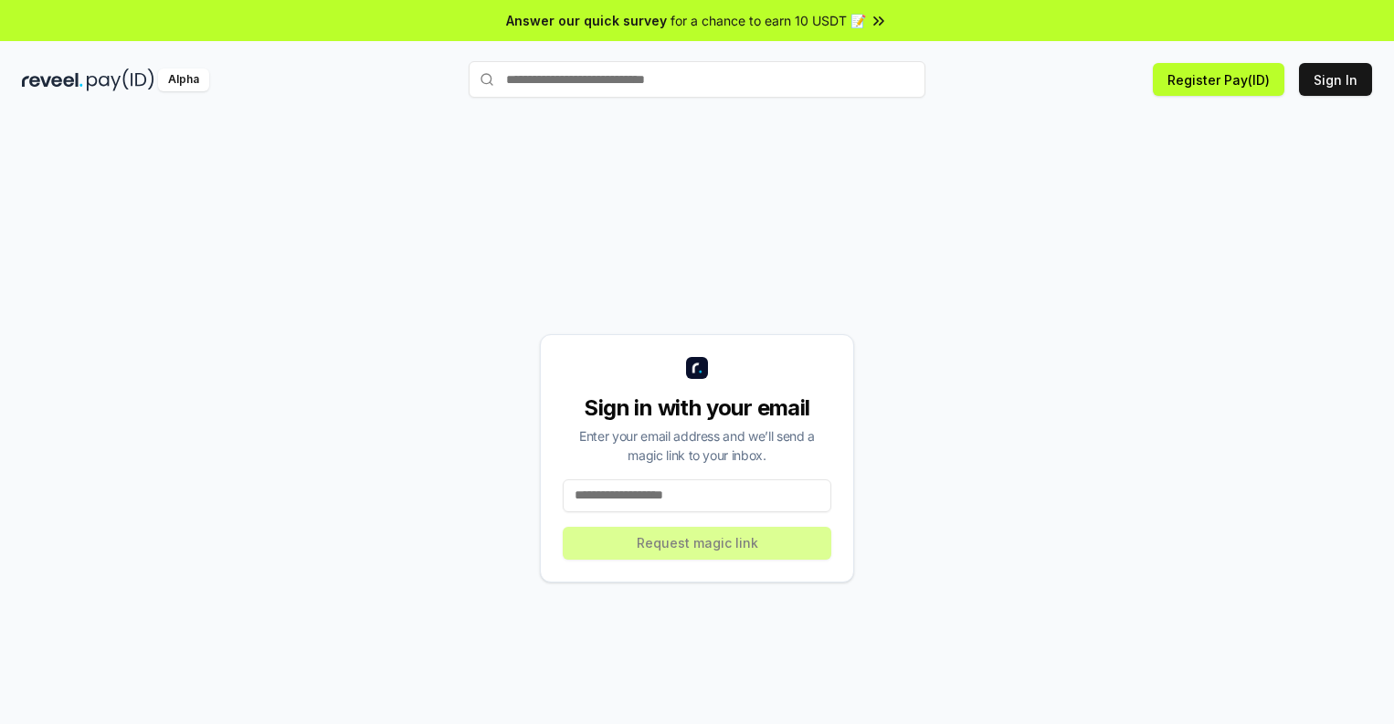 This screenshot has width=1394, height=724. Describe the element at coordinates (1336, 79) in the screenshot. I see `button: Sign In` at that location.